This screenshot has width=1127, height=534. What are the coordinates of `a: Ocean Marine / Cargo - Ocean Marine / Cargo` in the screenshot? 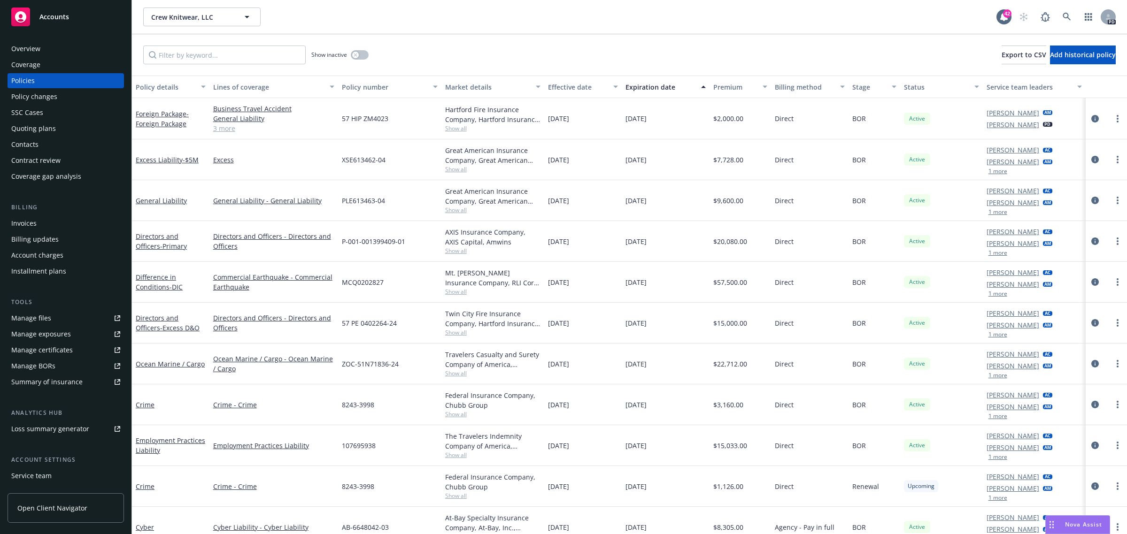 It's located at (274, 364).